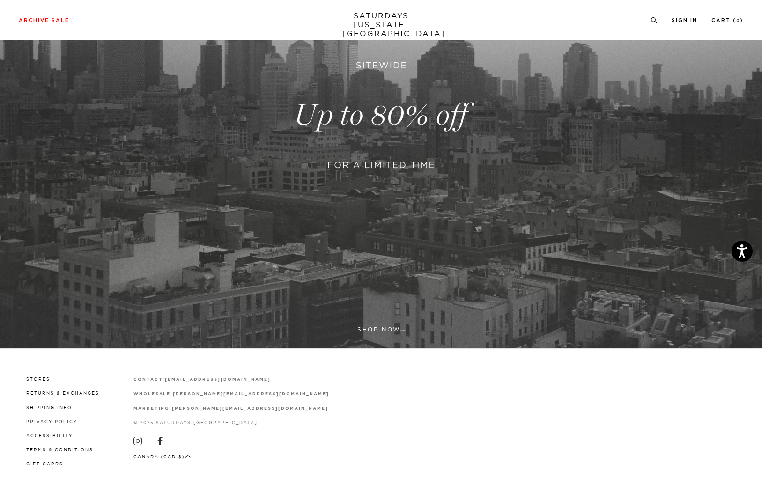 The image size is (762, 493). I want to click on small: 0, so click(738, 21).